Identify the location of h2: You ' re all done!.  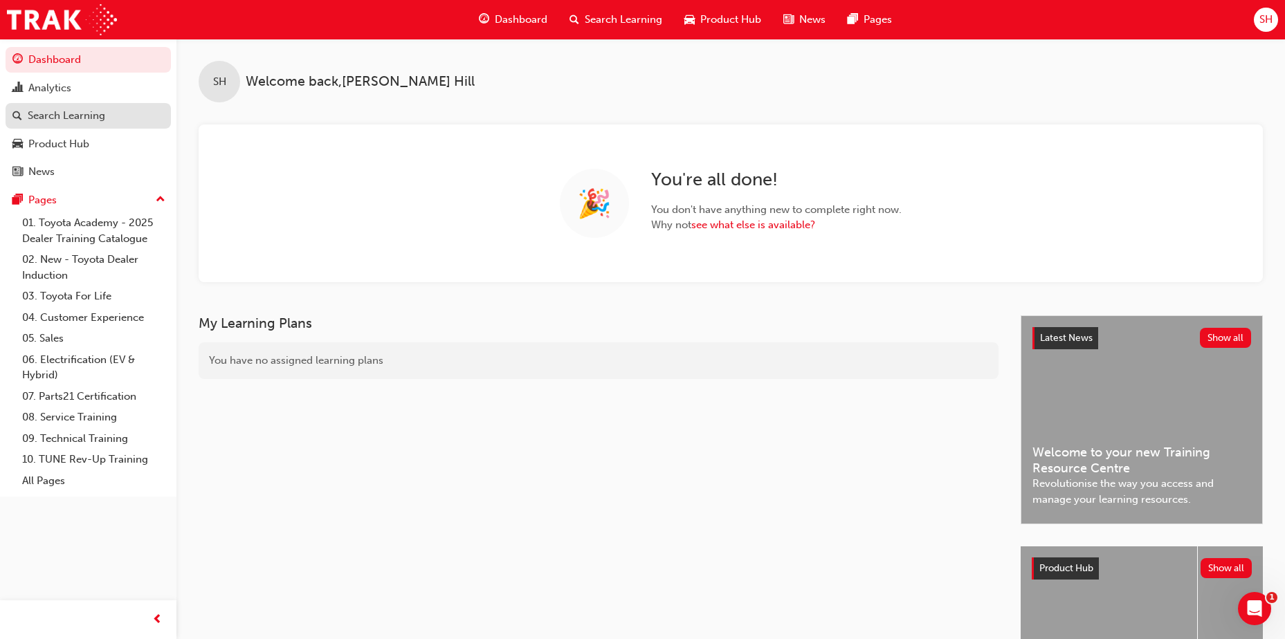
(777, 180).